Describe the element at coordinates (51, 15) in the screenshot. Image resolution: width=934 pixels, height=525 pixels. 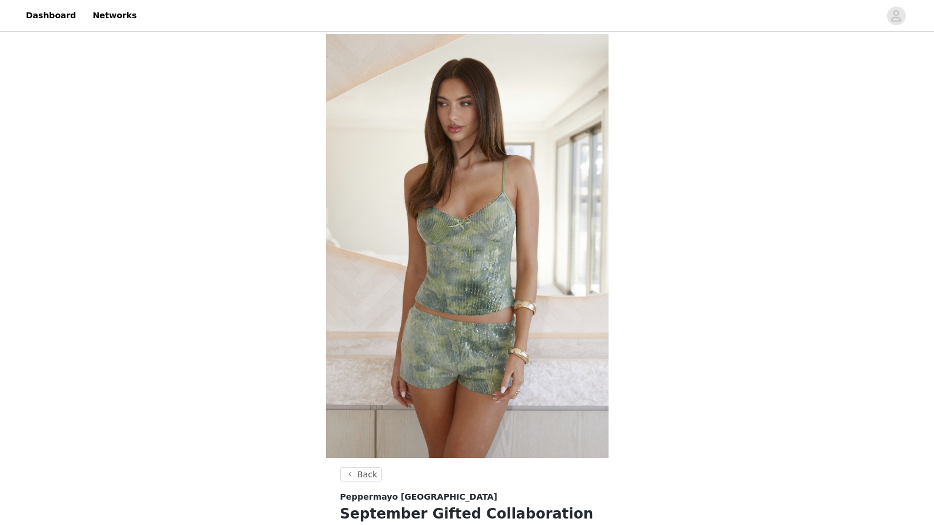
I see `a: Dashboard` at that location.